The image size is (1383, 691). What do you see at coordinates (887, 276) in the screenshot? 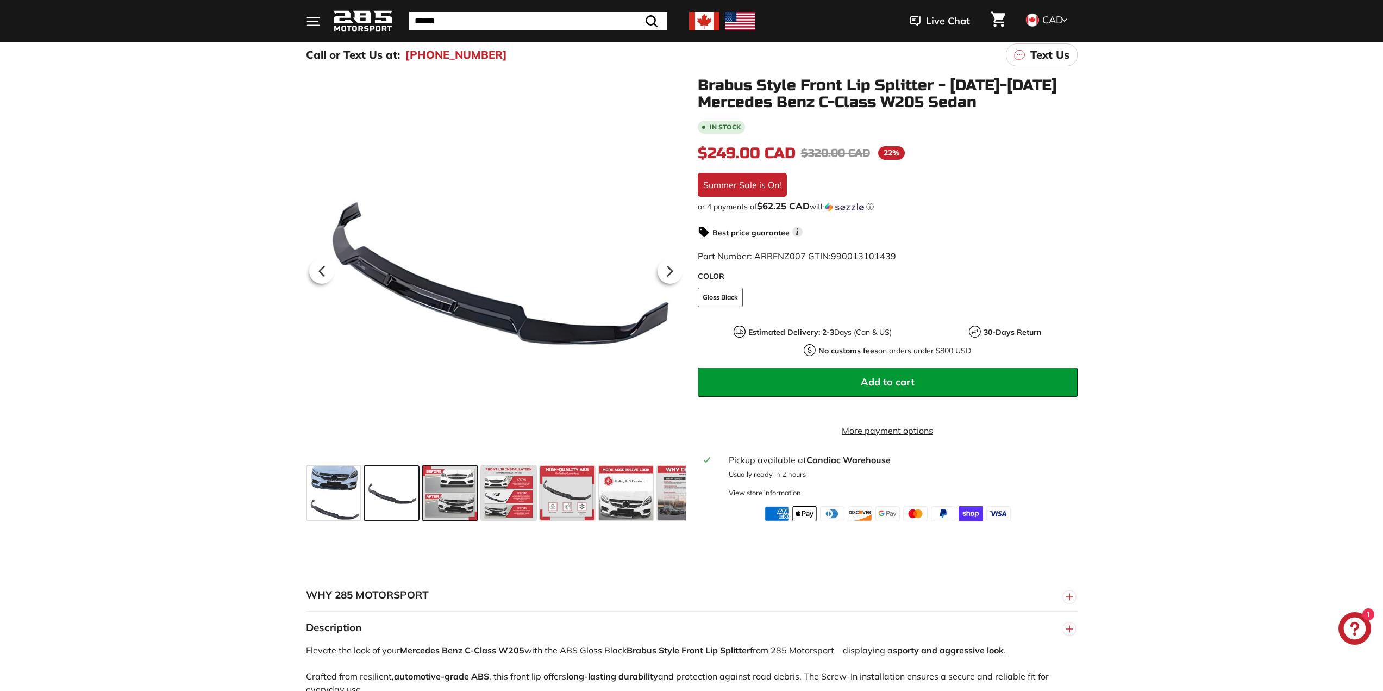
I see `label: COLOR` at bounding box center [887, 276].